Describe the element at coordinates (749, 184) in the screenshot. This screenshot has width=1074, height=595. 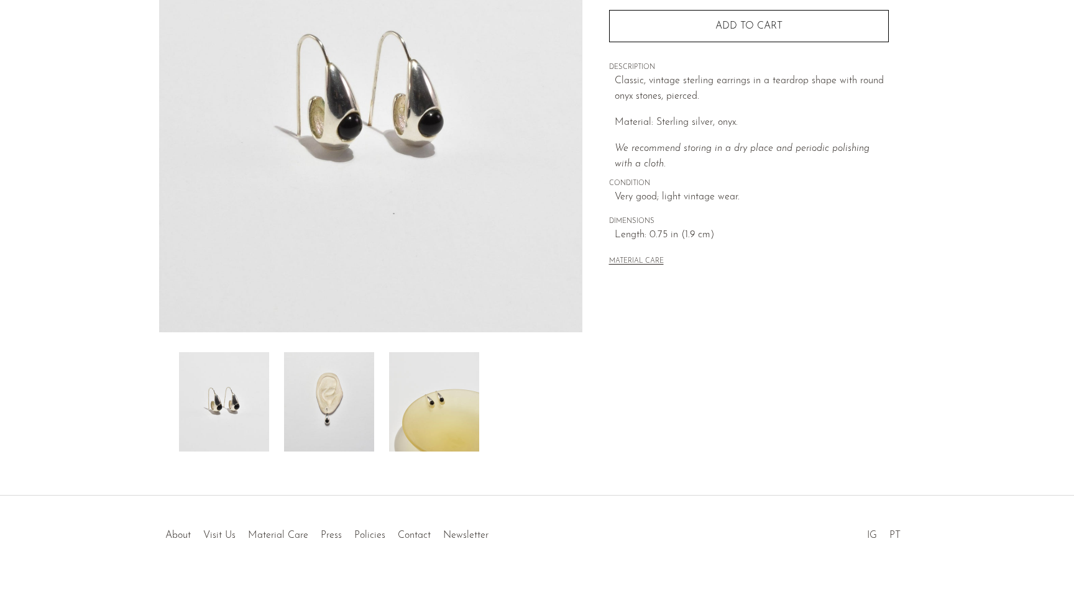
I see `span: CONDITION` at that location.